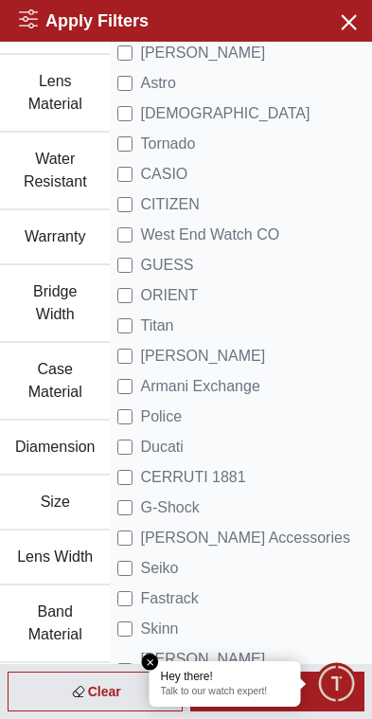  I want to click on input: CASIO, so click(125, 174).